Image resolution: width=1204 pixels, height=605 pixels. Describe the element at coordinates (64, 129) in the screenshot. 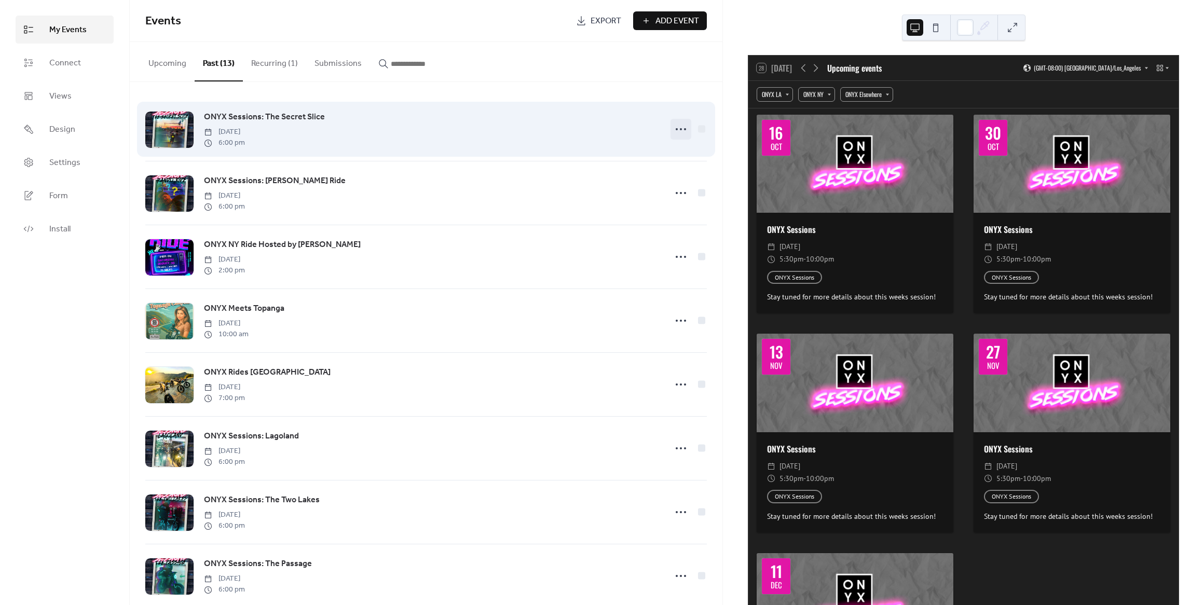

I see `a: Design` at that location.